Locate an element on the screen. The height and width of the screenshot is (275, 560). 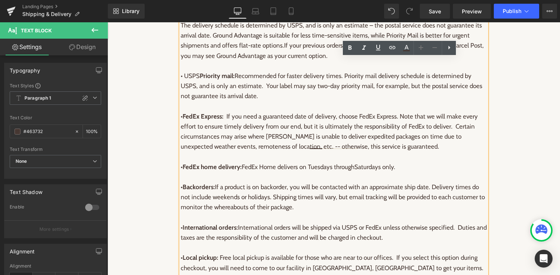
div: Text Color is located at coordinates (55, 118).